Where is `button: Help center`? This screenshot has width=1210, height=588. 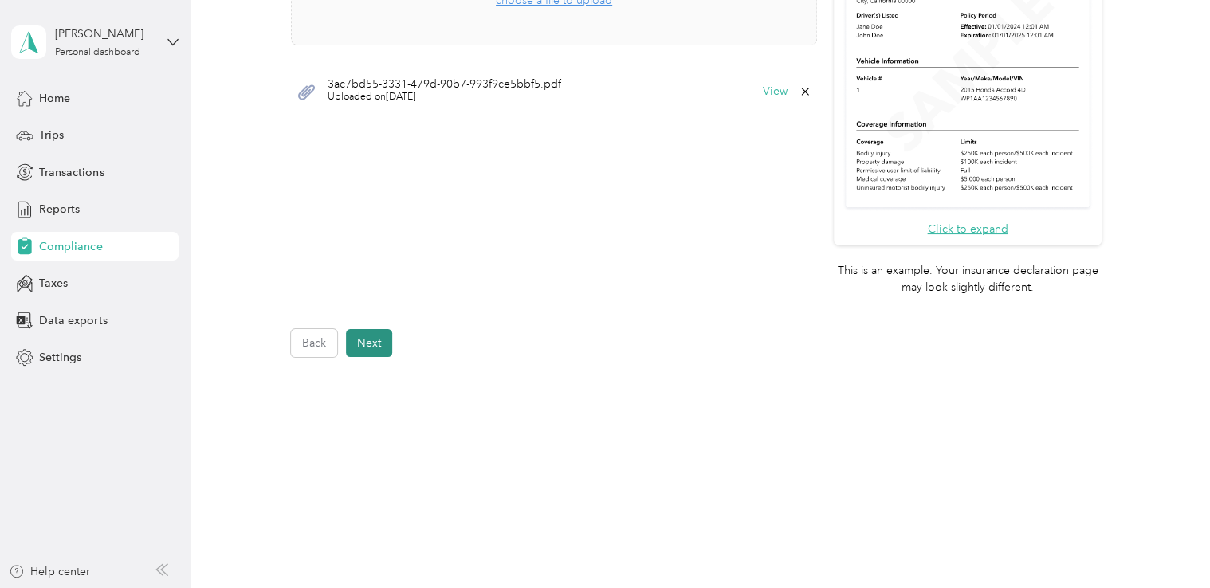 button: Help center is located at coordinates (49, 571).